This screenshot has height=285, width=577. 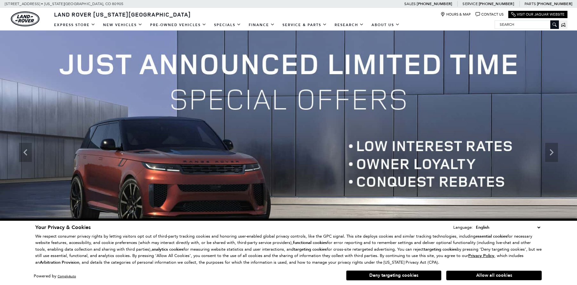 I want to click on div: Next, so click(x=552, y=152).